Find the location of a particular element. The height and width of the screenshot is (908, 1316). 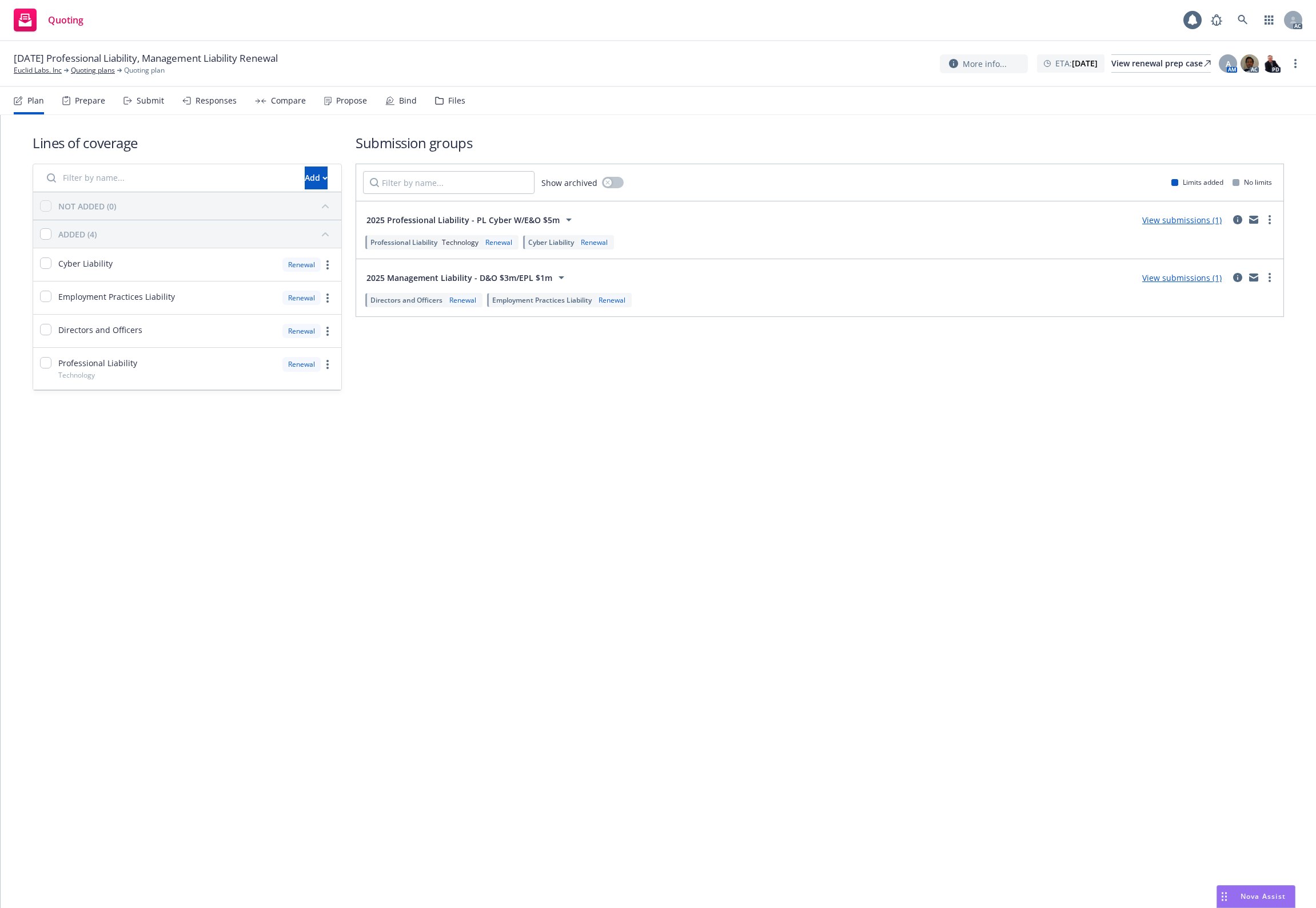

button: More info... is located at coordinates (984, 63).